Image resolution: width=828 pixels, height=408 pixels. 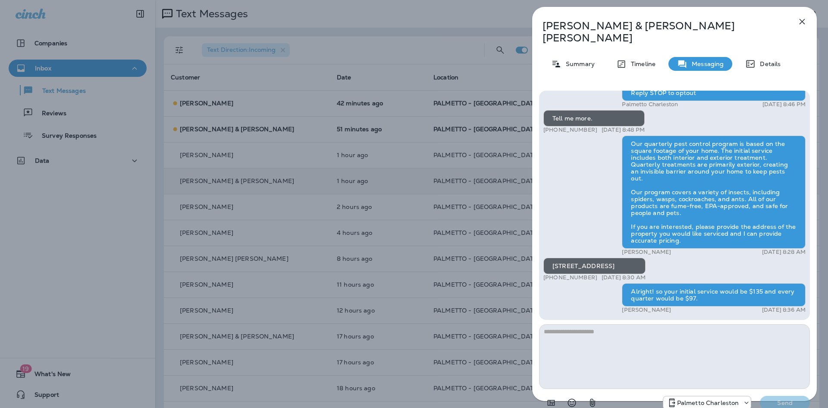 What do you see at coordinates (708, 403) in the screenshot?
I see `div: +1 (843) 277-8322` at bounding box center [708, 403].